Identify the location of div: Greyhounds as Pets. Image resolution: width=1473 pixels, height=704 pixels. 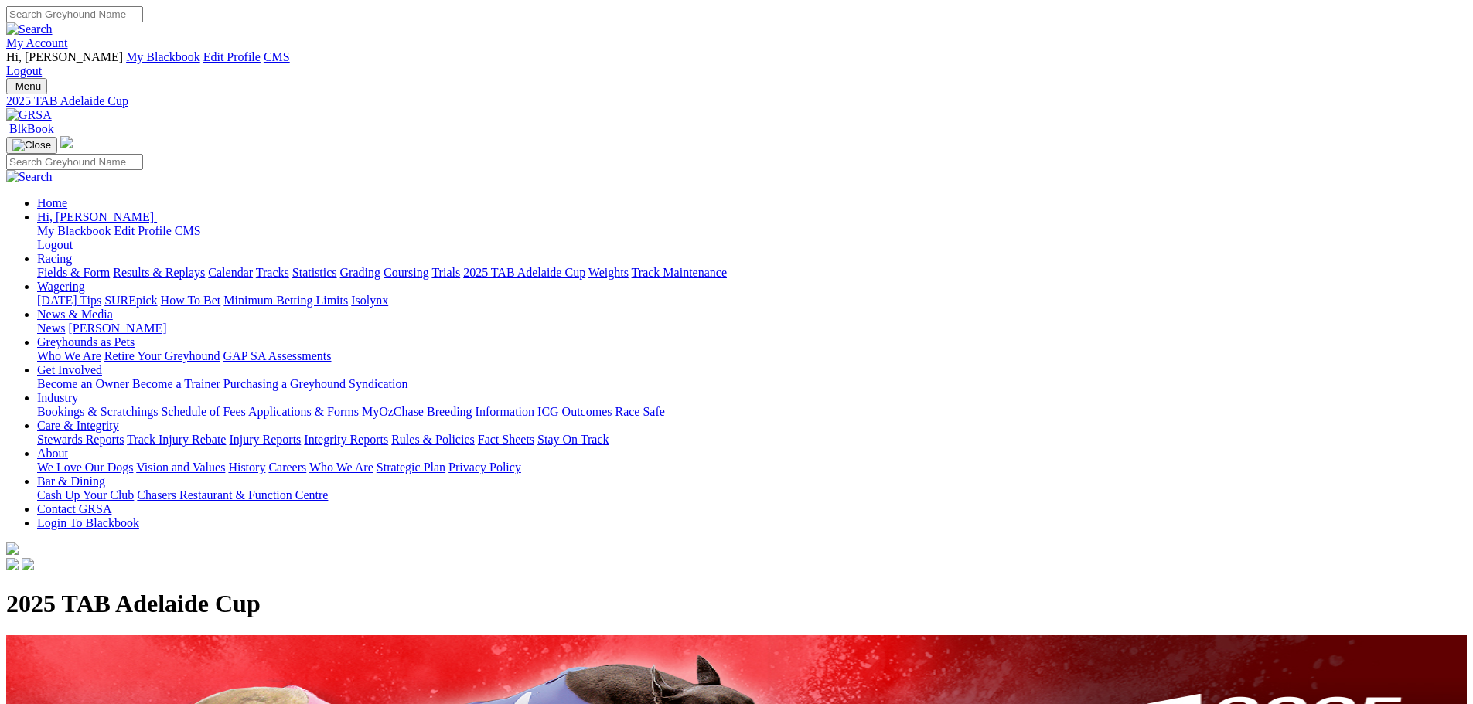
(751, 356).